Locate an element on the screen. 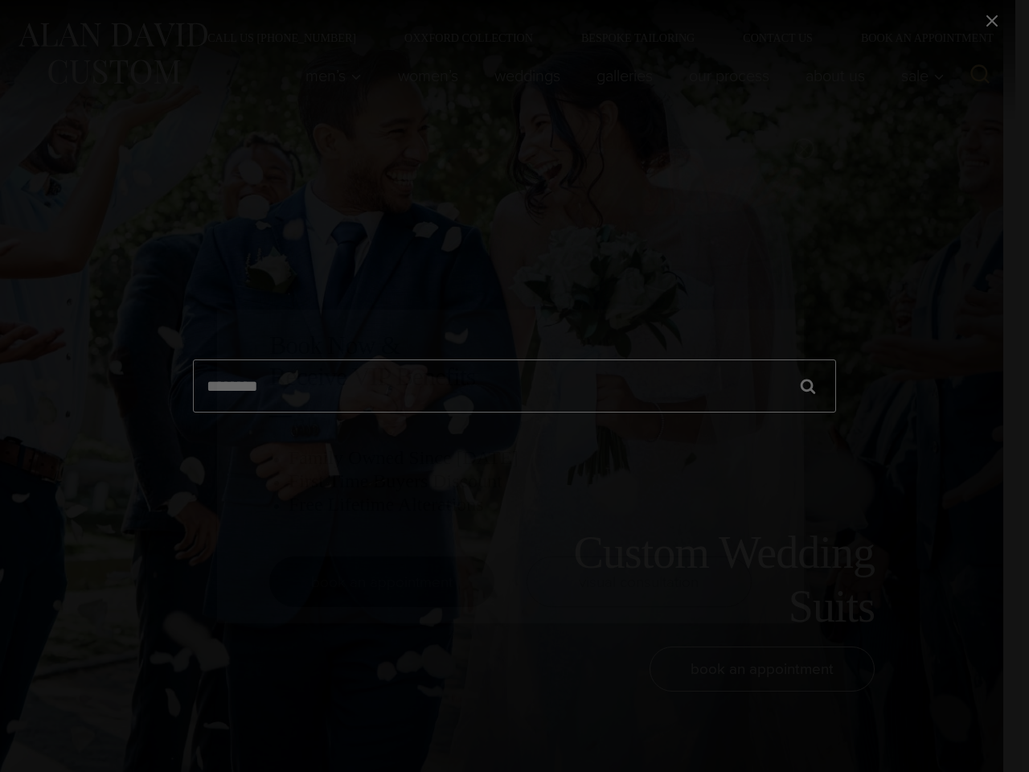 The width and height of the screenshot is (1029, 772). a: book an appointment is located at coordinates (382, 581).